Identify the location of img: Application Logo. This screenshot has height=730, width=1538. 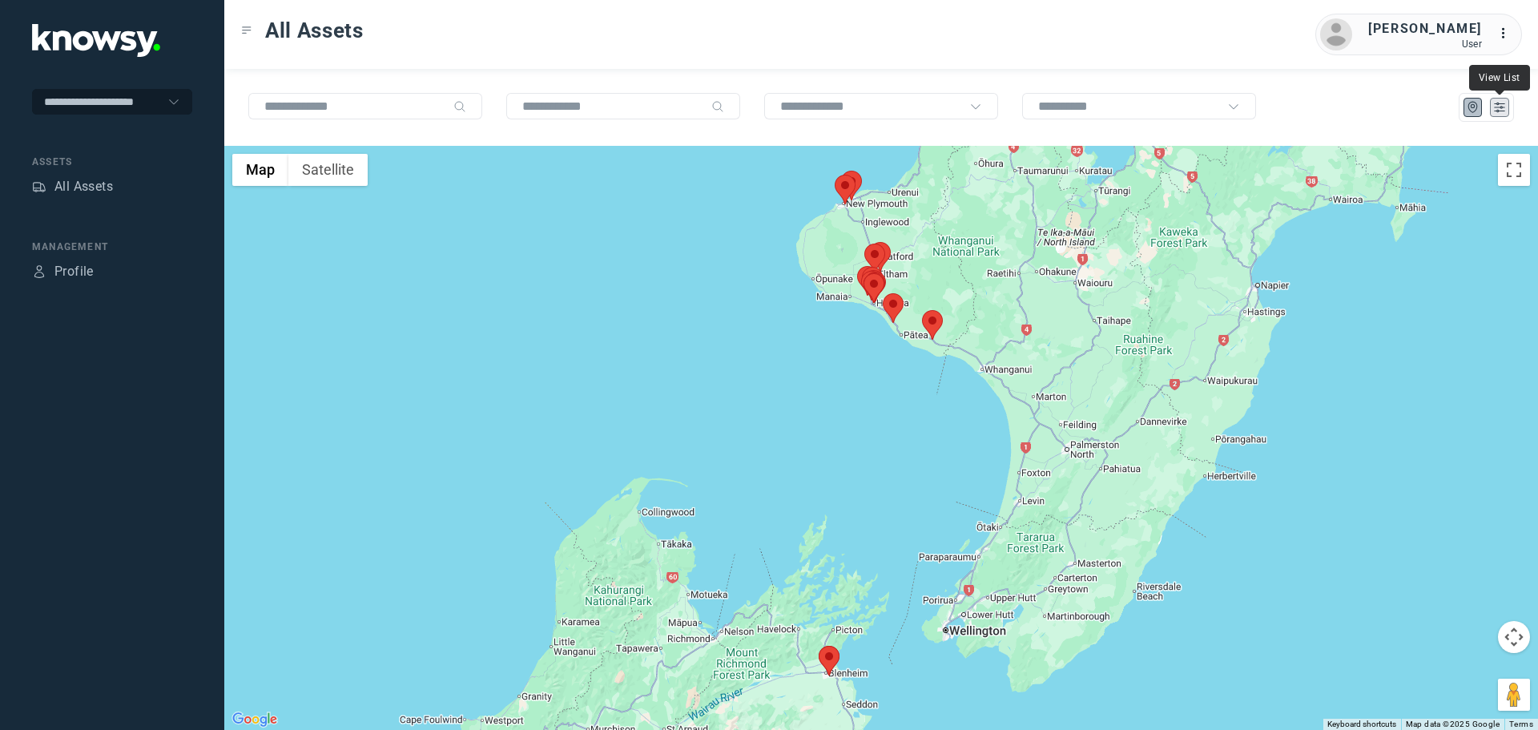
(96, 40).